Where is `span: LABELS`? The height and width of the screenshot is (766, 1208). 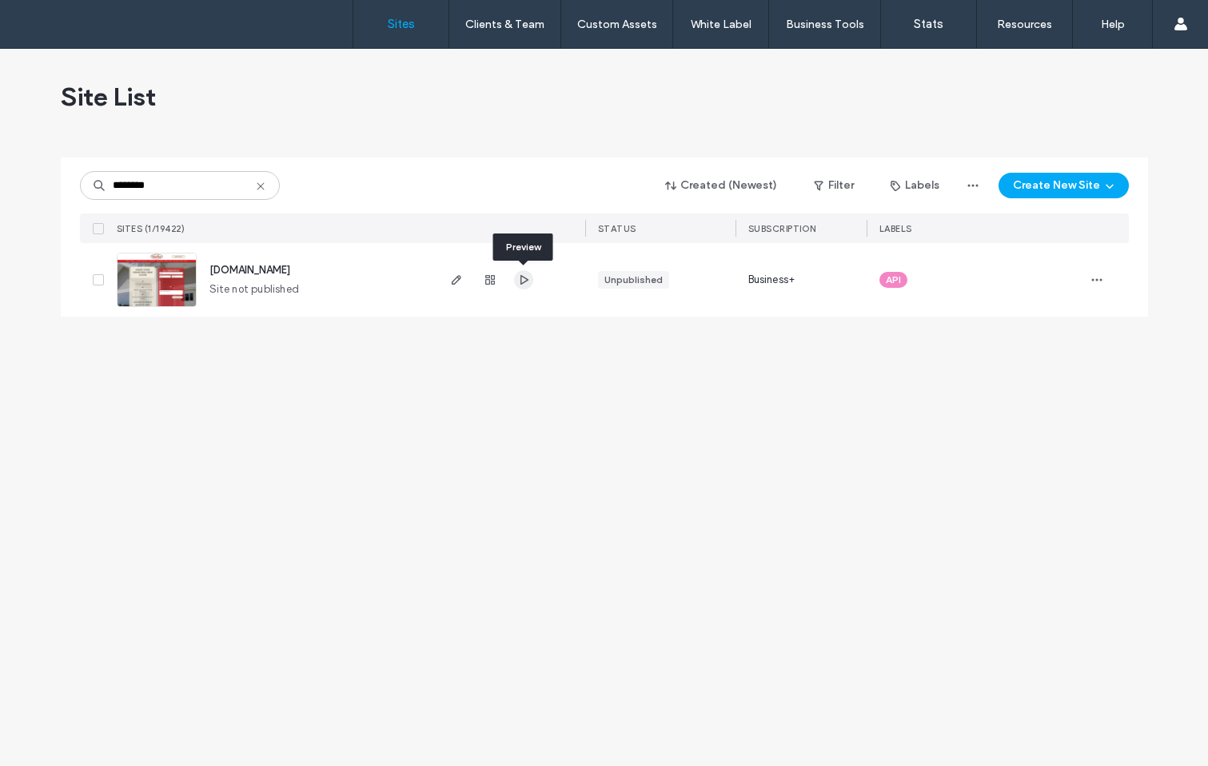
span: LABELS is located at coordinates (895, 229).